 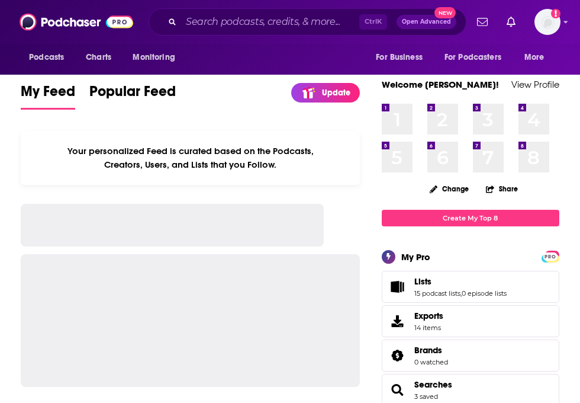 I want to click on img: Podchaser - Follow, Share and Rate Podcasts, so click(x=76, y=22).